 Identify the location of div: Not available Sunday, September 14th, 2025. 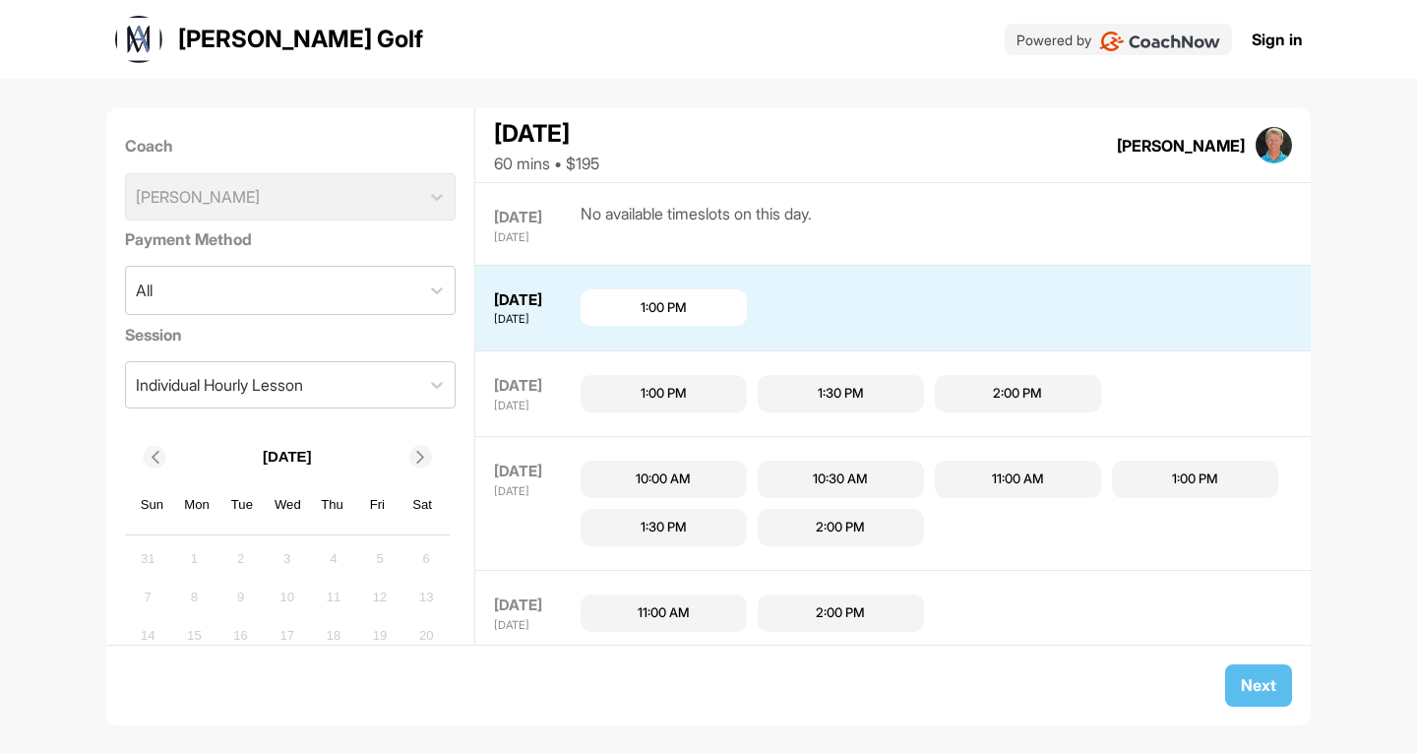
(148, 635).